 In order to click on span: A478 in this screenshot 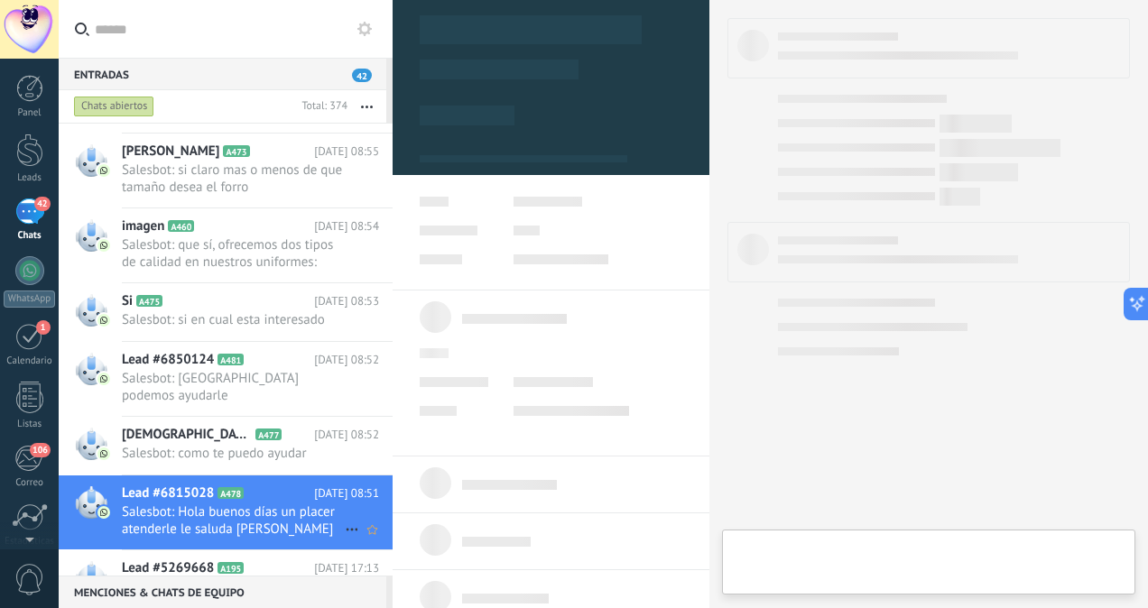, I will do `click(230, 493)`.